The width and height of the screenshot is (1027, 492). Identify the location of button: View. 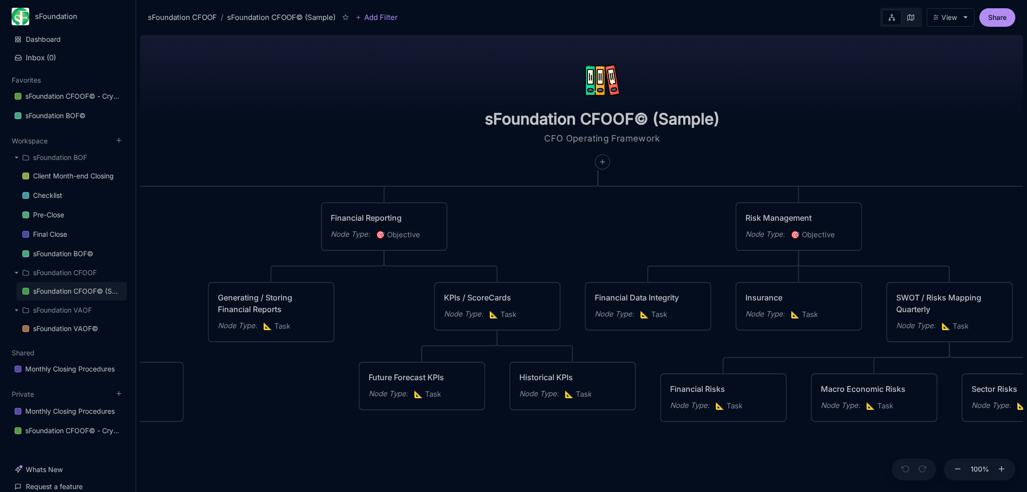
(951, 18).